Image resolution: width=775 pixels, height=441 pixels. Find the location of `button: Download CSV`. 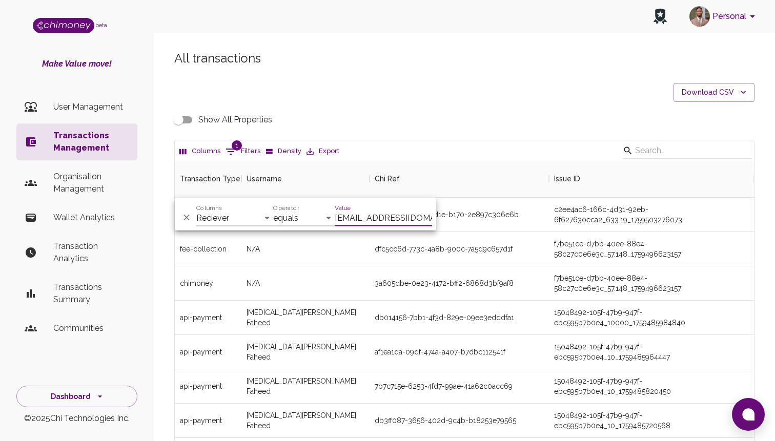

button: Download CSV is located at coordinates (714, 92).